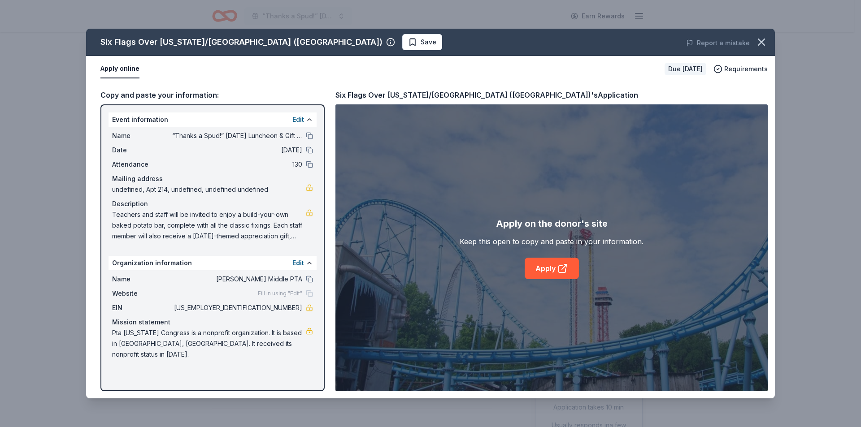  Describe the element at coordinates (428, 42) in the screenshot. I see `span: Save` at that location.